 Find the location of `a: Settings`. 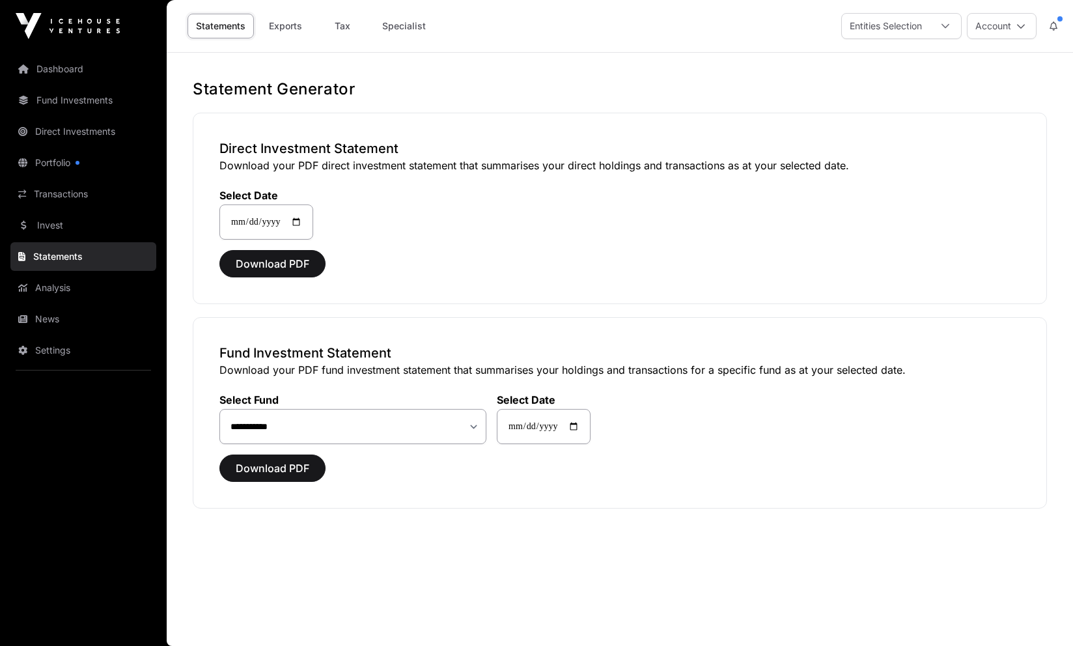

a: Settings is located at coordinates (83, 350).